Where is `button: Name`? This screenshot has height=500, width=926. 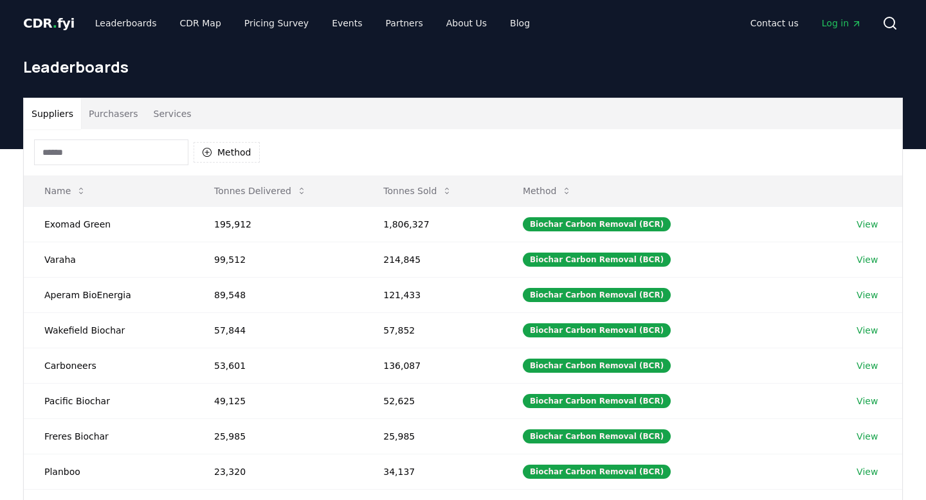
button: Name is located at coordinates (65, 191).